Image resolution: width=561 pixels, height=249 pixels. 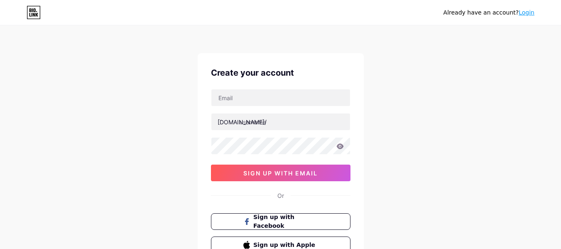 What do you see at coordinates (285, 221) in the screenshot?
I see `span: Sign up with Facebook` at bounding box center [285, 221].